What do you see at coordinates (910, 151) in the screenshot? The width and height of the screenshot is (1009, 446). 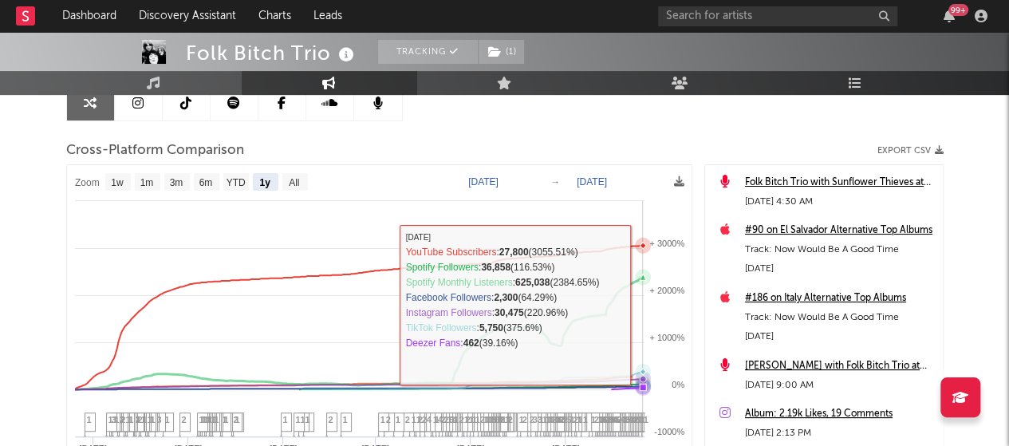 I see `button: Export CSV` at bounding box center [910, 151].